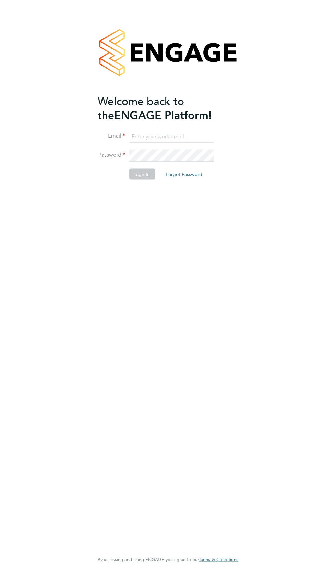 The image size is (336, 576). Describe the element at coordinates (142, 174) in the screenshot. I see `button: Sign In` at that location.